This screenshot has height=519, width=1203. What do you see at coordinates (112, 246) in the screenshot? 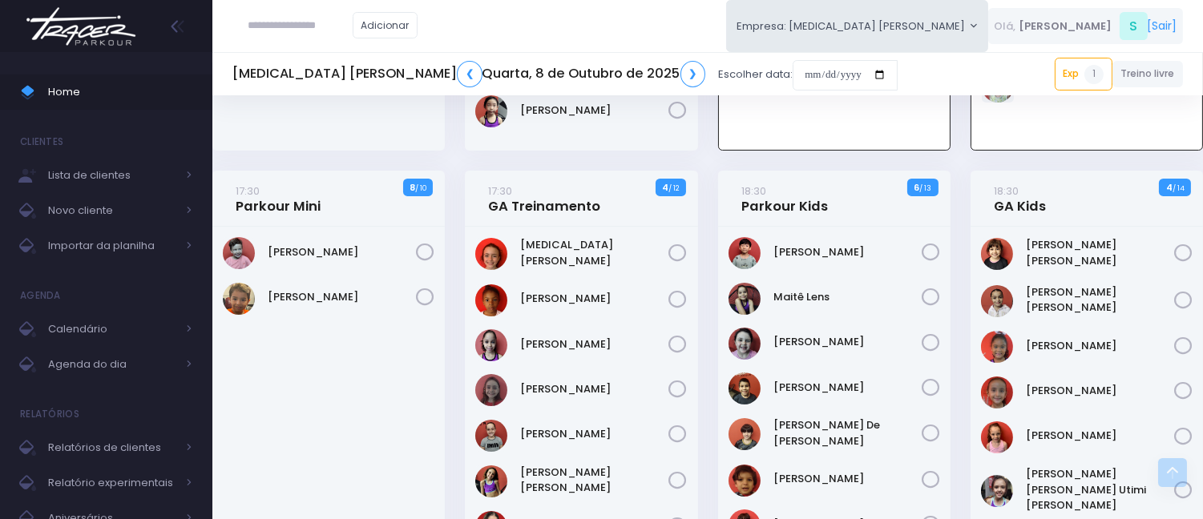
I see `span: Importar da planilha` at bounding box center [112, 246].